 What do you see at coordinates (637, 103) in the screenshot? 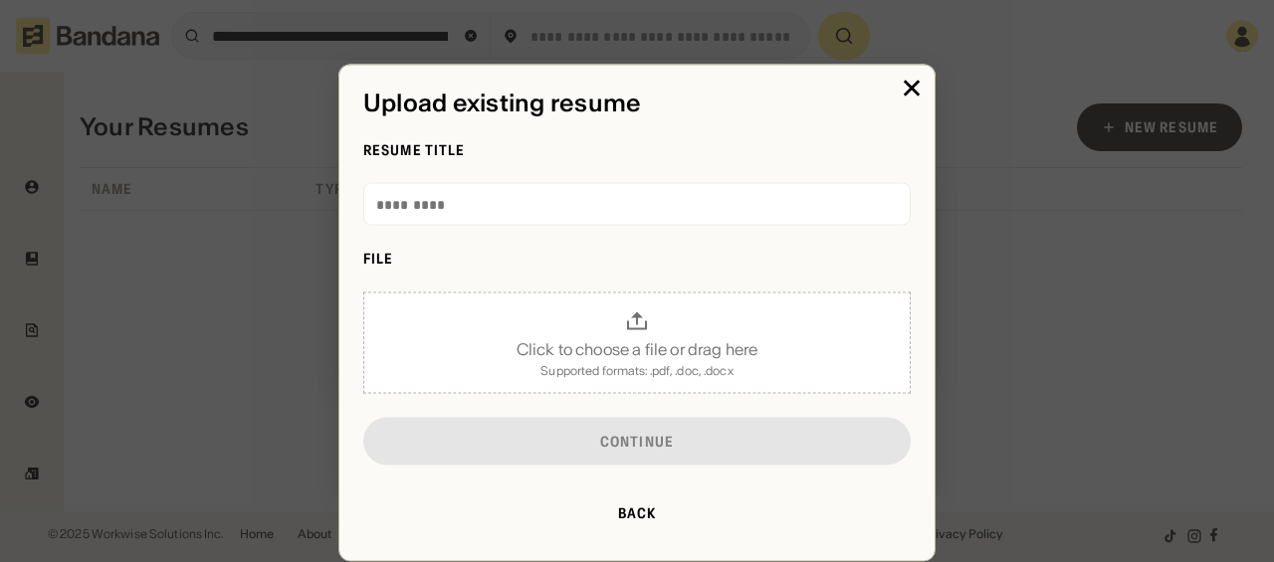
I see `div: Upload existing resume` at bounding box center [637, 103].